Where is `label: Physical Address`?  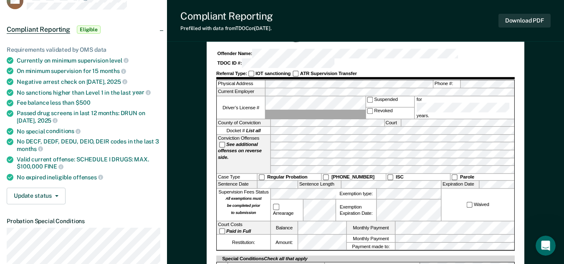 label: Physical Address is located at coordinates (241, 84).